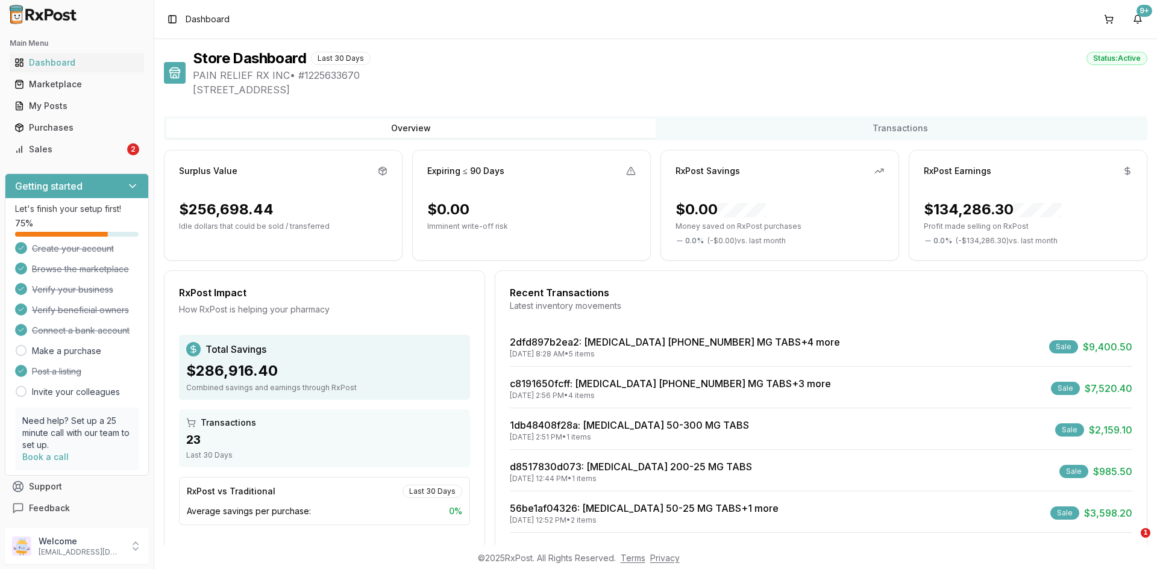 The width and height of the screenshot is (1157, 569). I want to click on div: Sales, so click(69, 149).